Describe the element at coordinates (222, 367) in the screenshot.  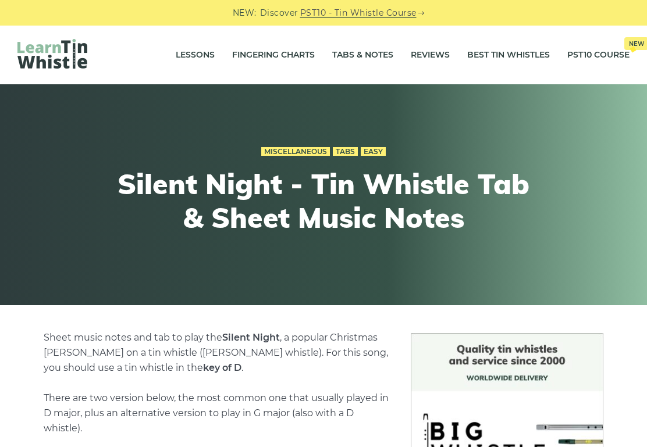
I see `strong: key of D` at that location.